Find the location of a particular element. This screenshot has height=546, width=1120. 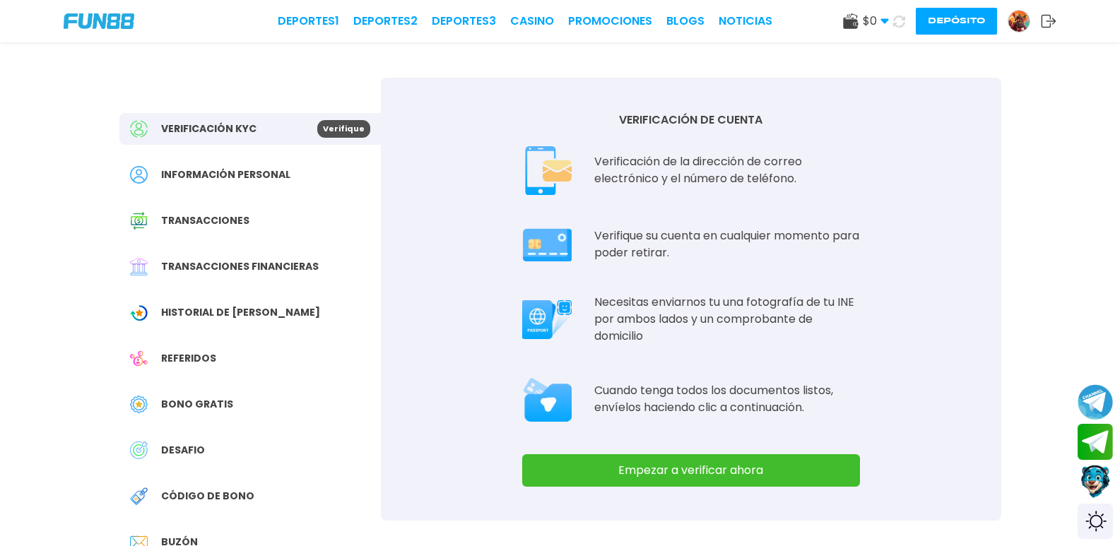

img: Redeem Bonus is located at coordinates (139, 496).